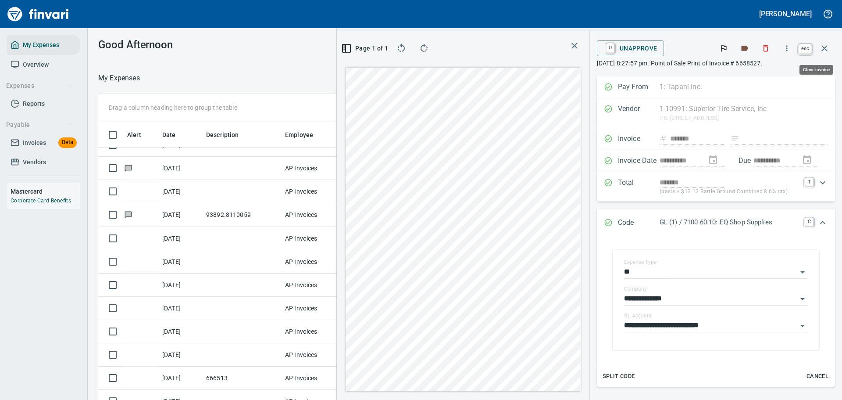 The width and height of the screenshot is (842, 400). I want to click on a: Corporate Card Benefits, so click(41, 200).